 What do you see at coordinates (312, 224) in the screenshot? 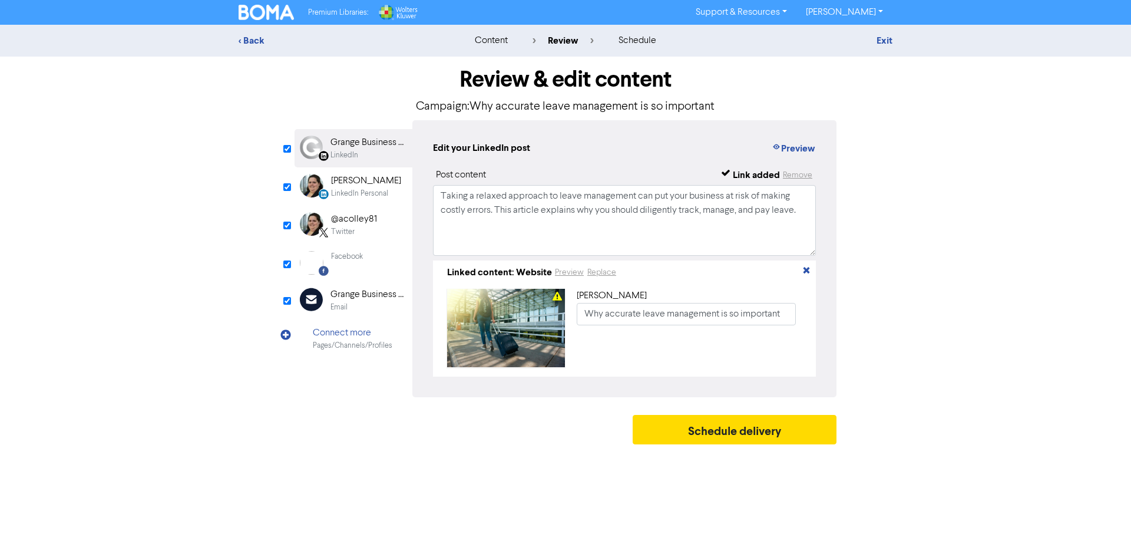
I see `img: Twitter` at bounding box center [312, 224].